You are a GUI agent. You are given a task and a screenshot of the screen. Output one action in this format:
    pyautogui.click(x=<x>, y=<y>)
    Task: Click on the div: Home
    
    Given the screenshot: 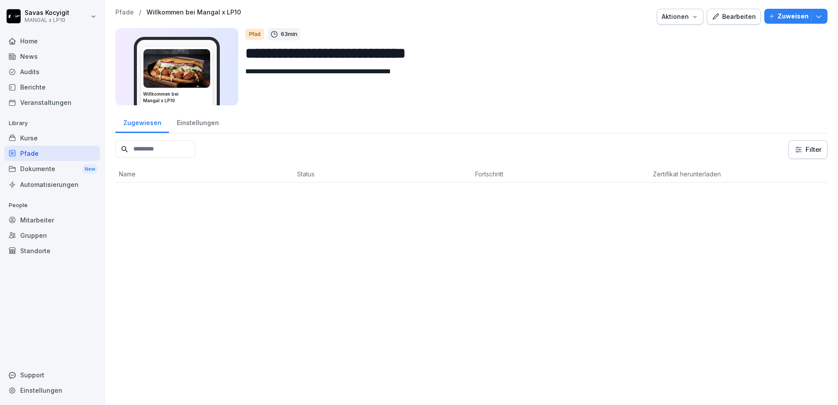 What is the action you would take?
    pyautogui.click(x=52, y=41)
    